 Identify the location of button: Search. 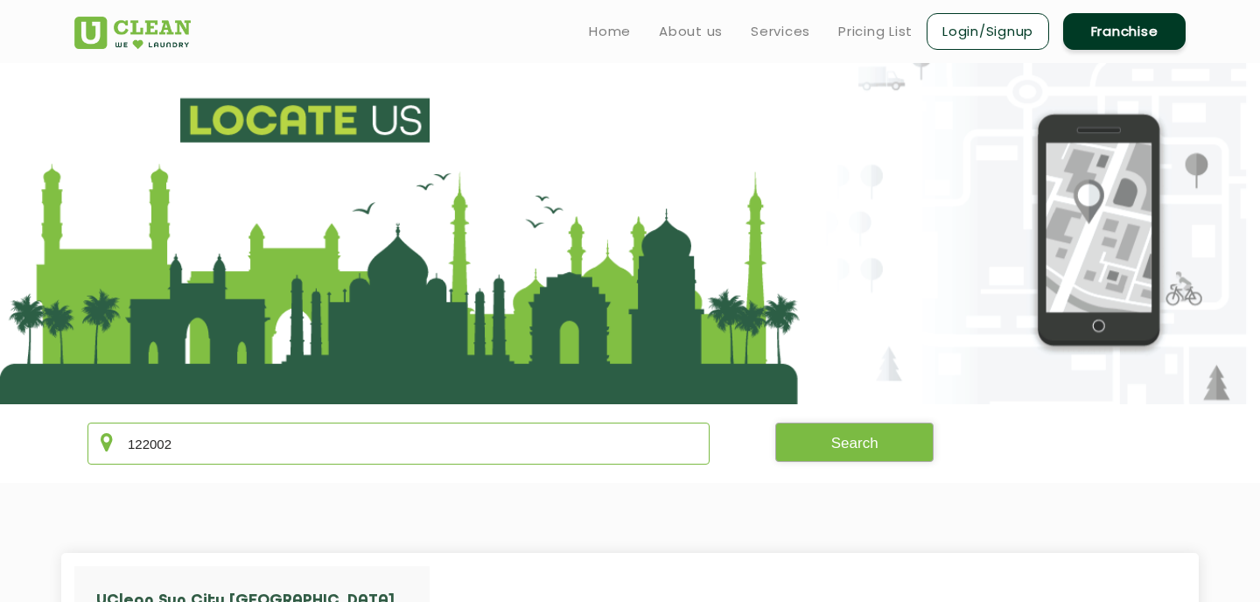
(855, 442).